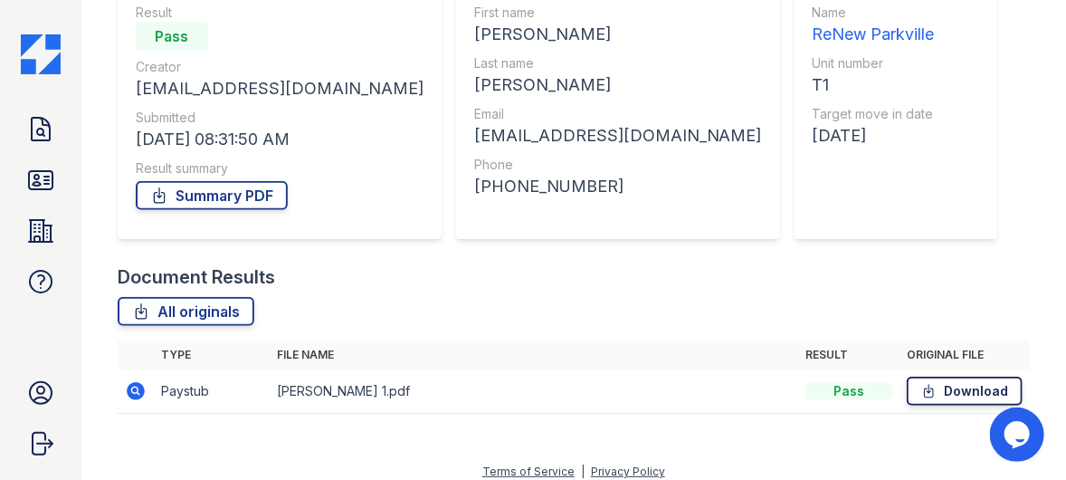 This screenshot has height=480, width=1066. Describe the element at coordinates (280, 67) in the screenshot. I see `div: Creator` at that location.